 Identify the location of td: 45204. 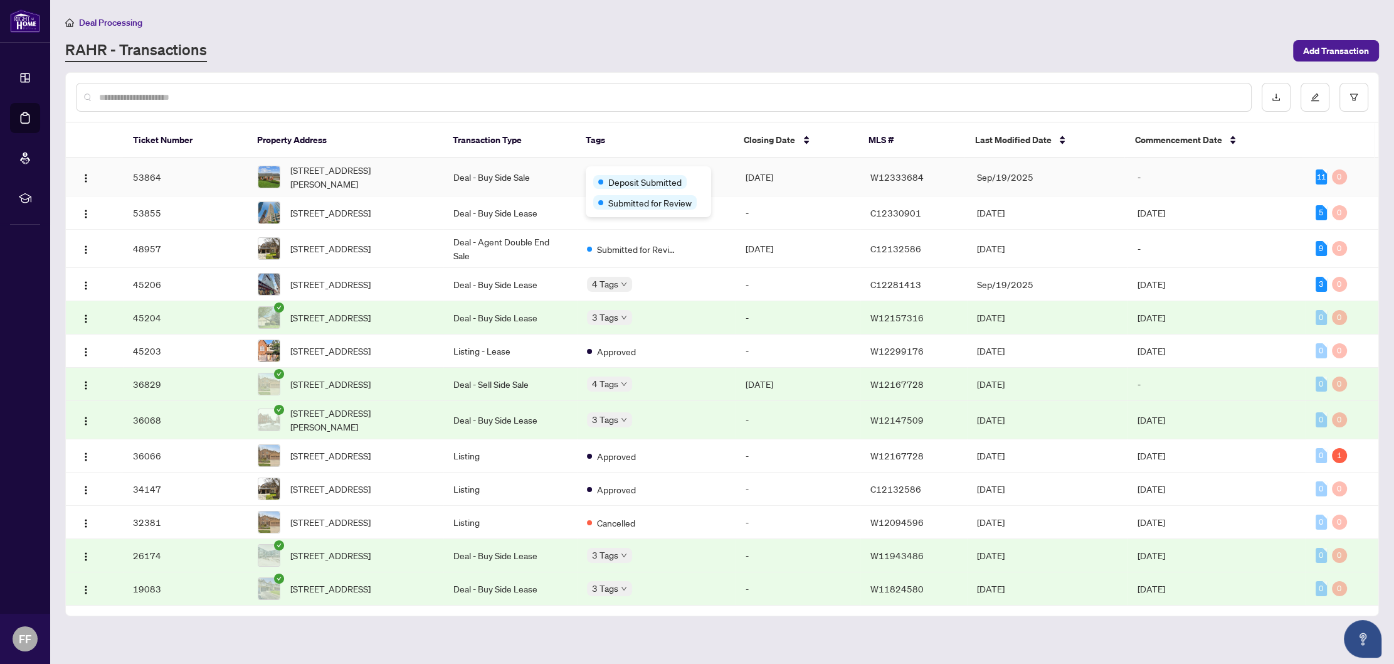
(185, 317).